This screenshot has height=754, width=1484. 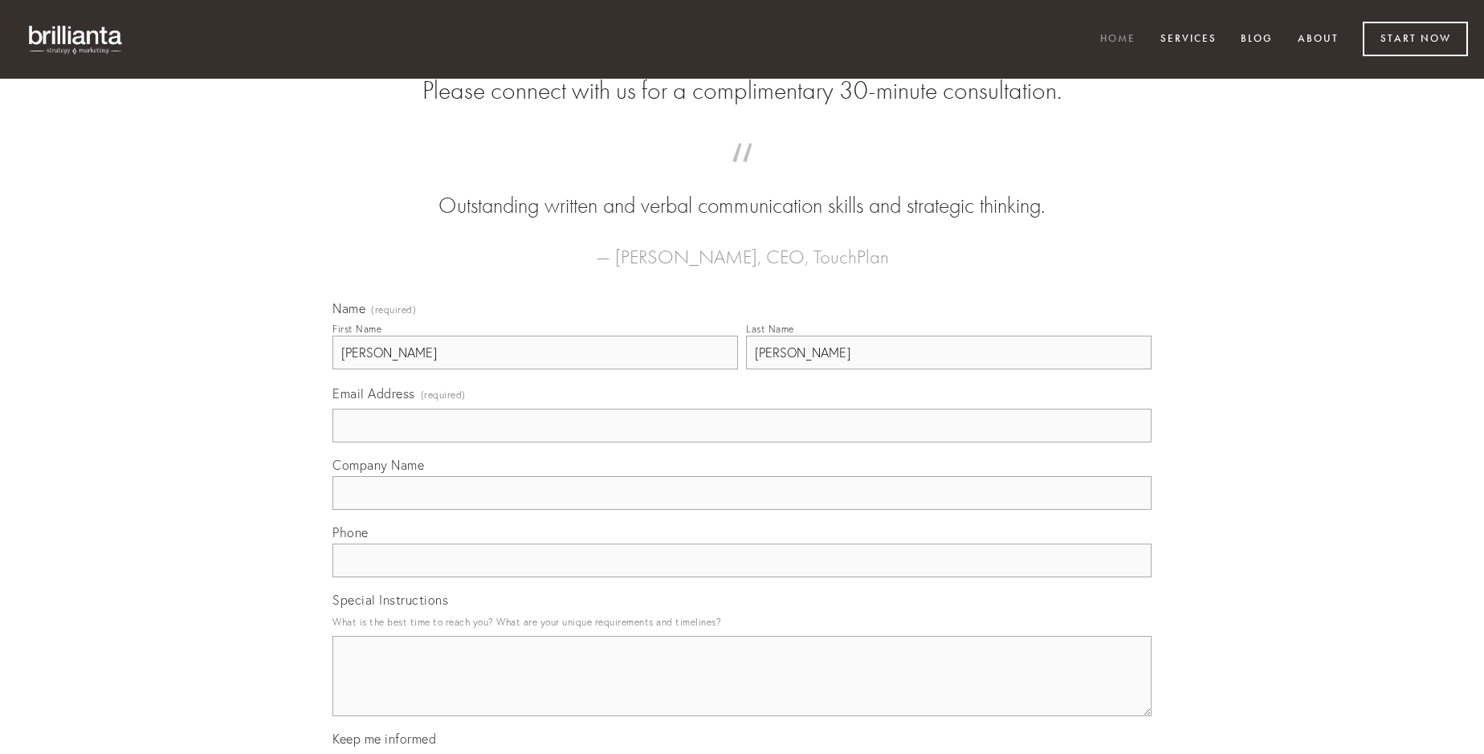 I want to click on a: About, so click(x=1317, y=39).